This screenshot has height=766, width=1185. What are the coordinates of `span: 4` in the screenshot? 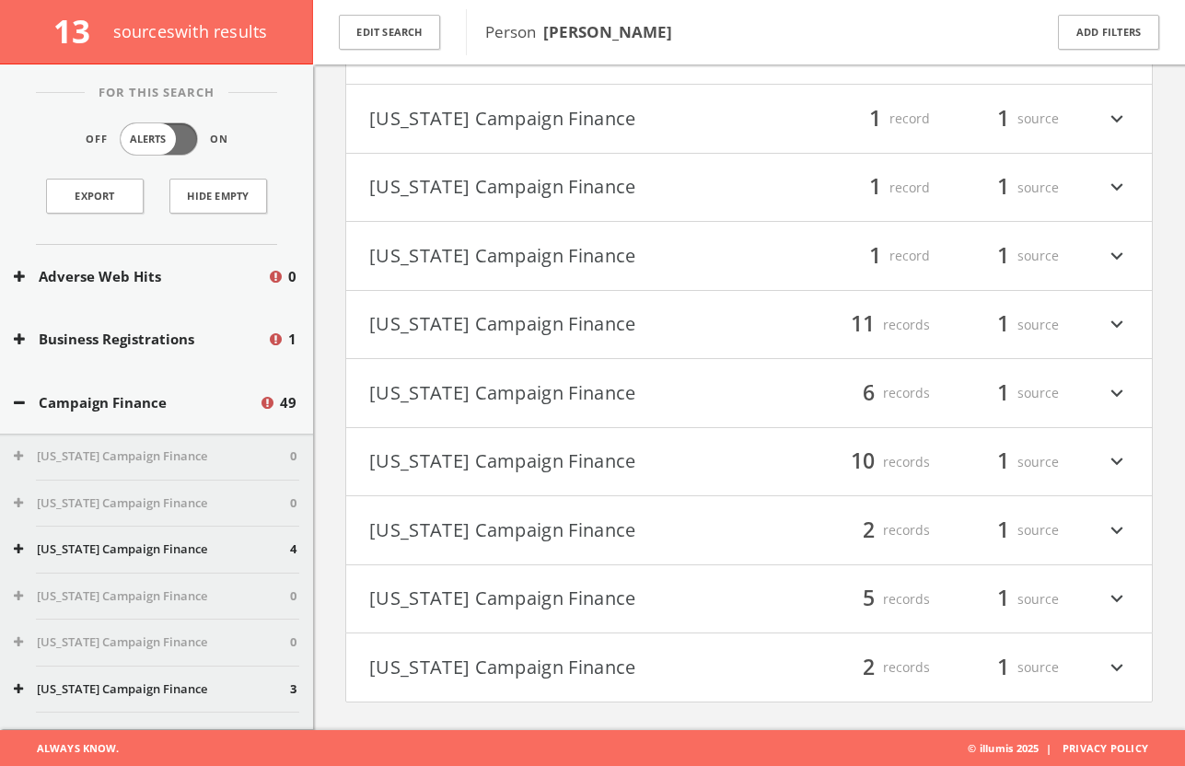 It's located at (293, 550).